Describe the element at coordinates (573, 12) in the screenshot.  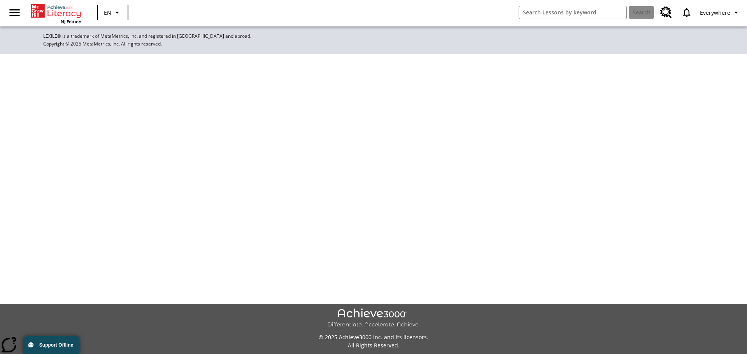
I see `input: search field` at that location.